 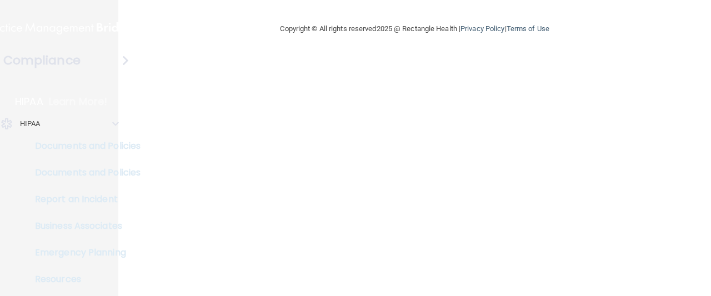 I want to click on p: Learn More!, so click(x=78, y=102).